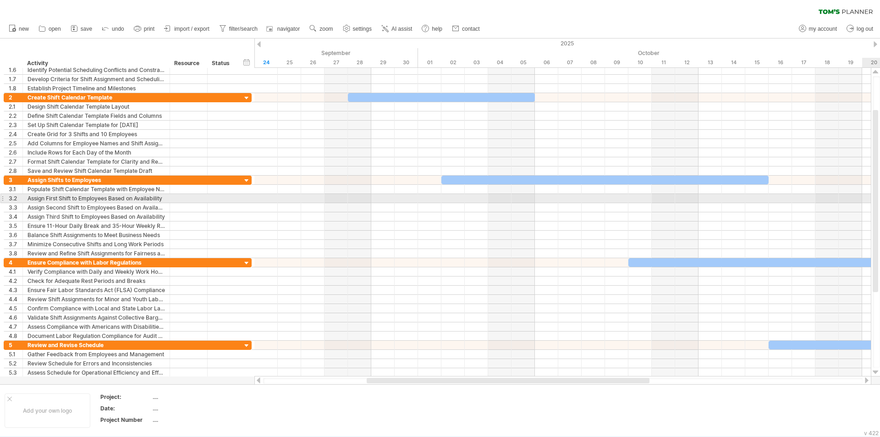  I want to click on div: Establish Project Timeline and Milestones, so click(96, 88).